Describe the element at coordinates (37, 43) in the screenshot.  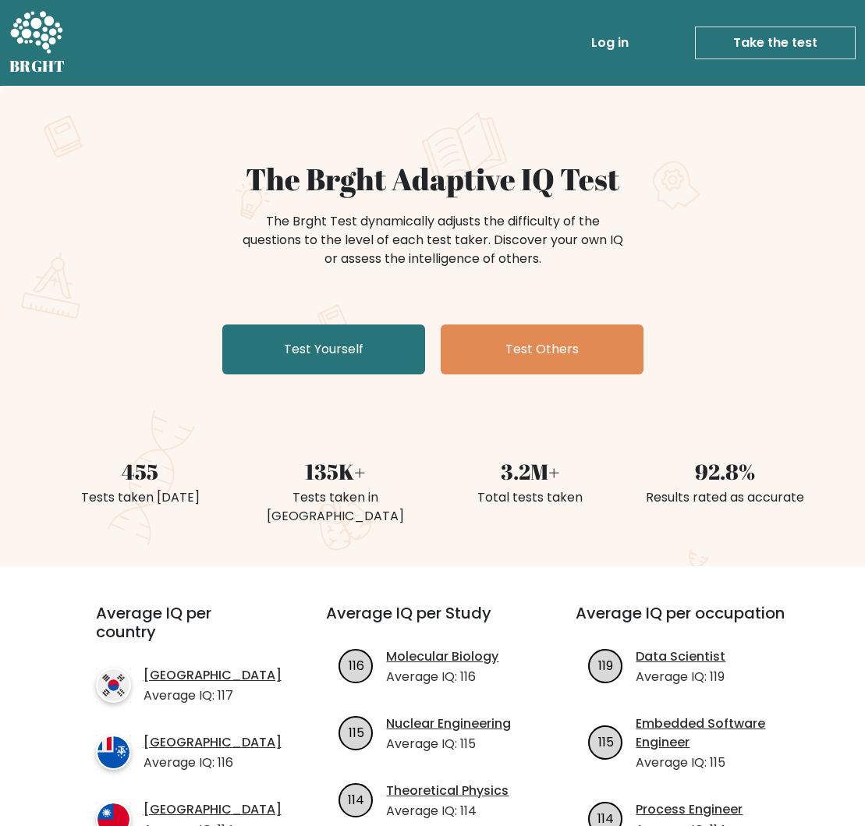
I see `a: BRGHT` at that location.